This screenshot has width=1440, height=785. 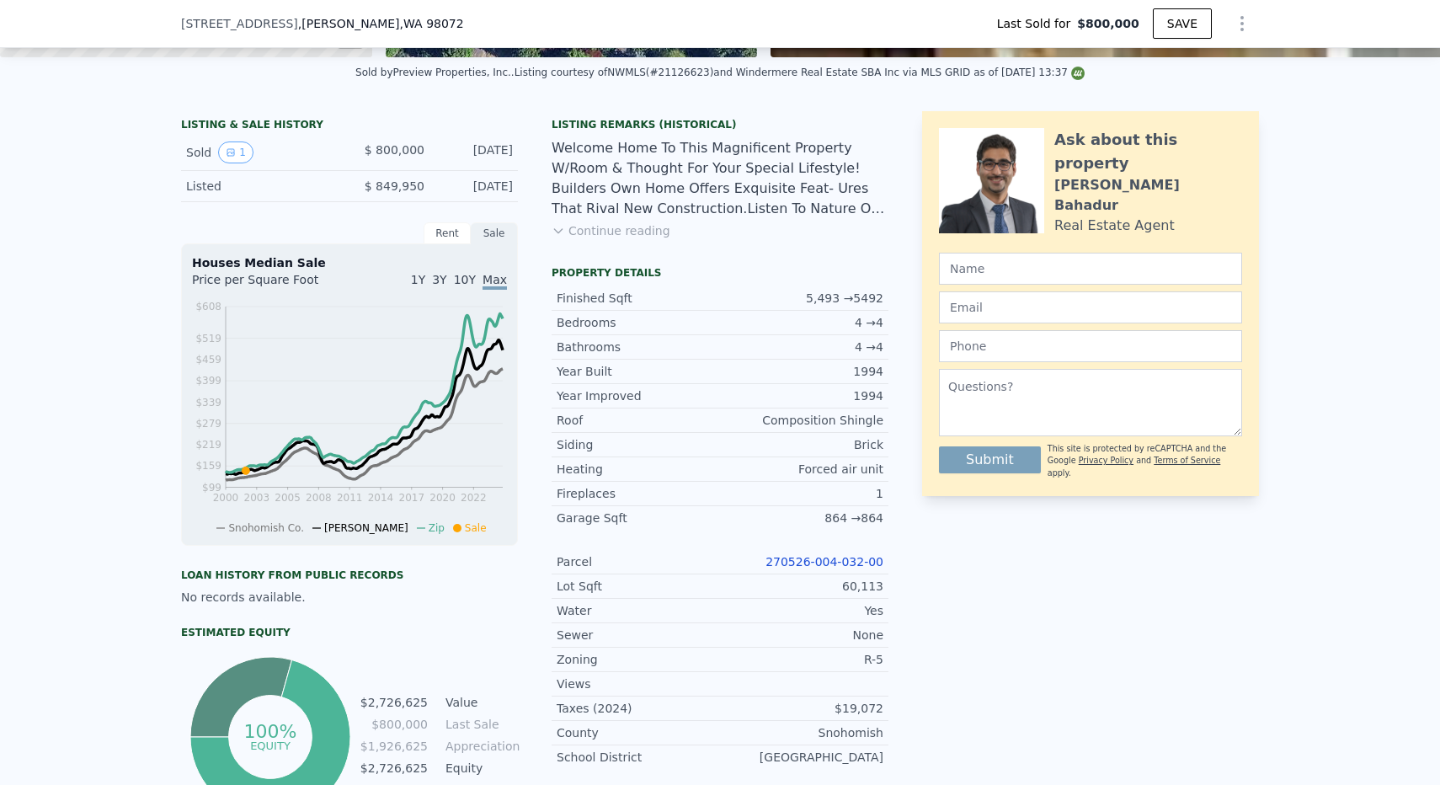 What do you see at coordinates (287, 498) in the screenshot?
I see `tspan: 2005` at bounding box center [287, 498].